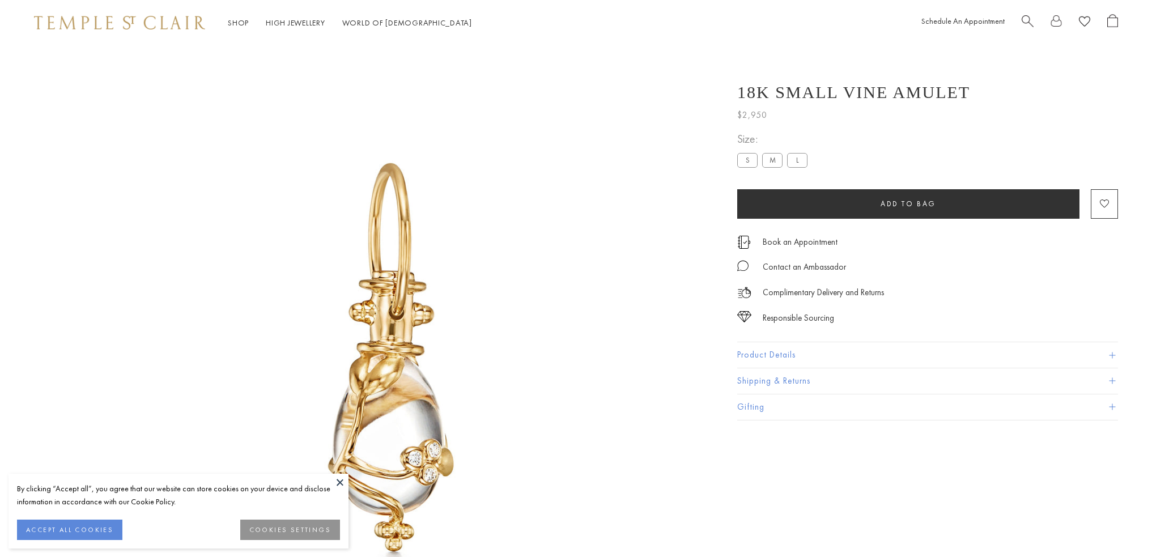 Image resolution: width=1152 pixels, height=557 pixels. Describe the element at coordinates (70, 530) in the screenshot. I see `button: ACCEPT ALL COOKIES` at that location.